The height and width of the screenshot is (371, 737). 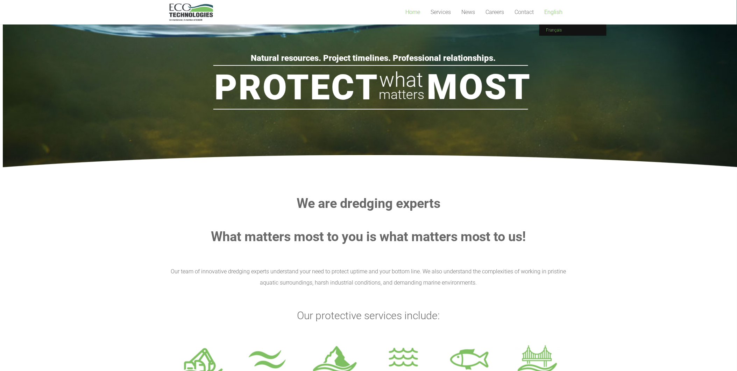 I want to click on h3: Our protective services include:, so click(x=369, y=316).